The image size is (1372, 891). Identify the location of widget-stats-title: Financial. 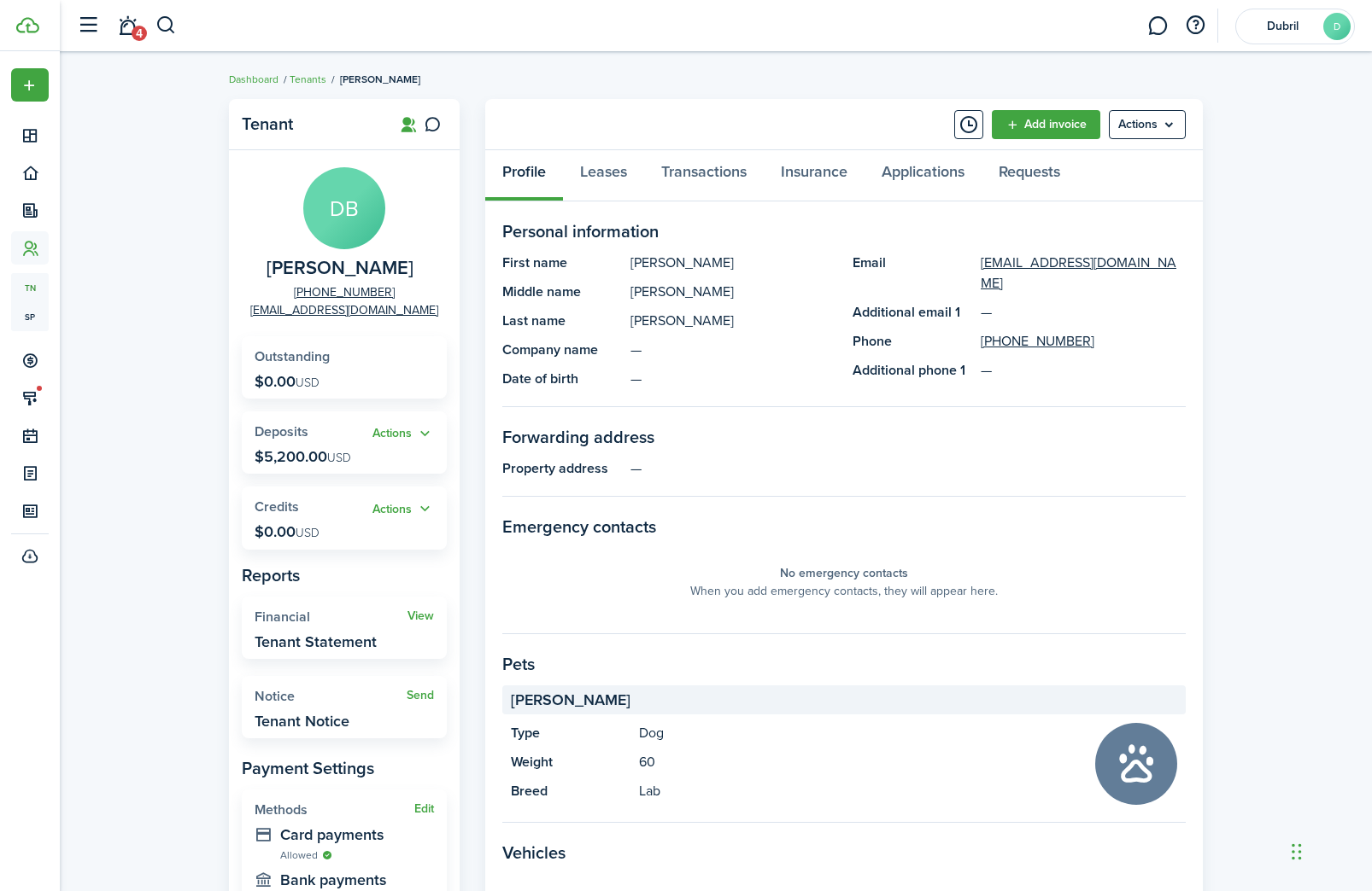
(330, 618).